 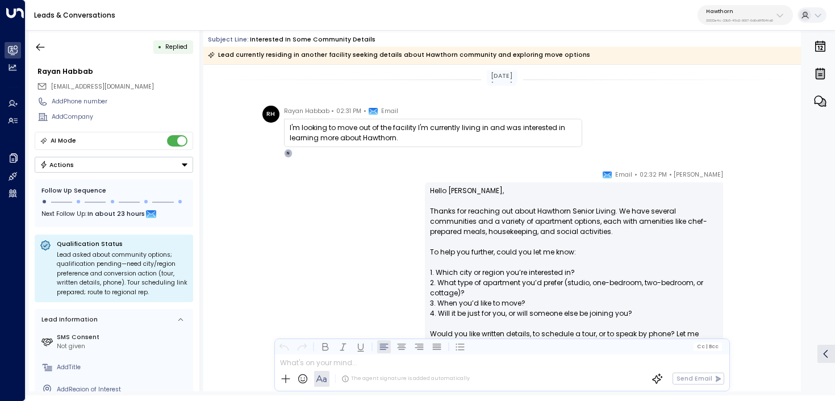 I want to click on div: AI Mode, so click(x=63, y=141).